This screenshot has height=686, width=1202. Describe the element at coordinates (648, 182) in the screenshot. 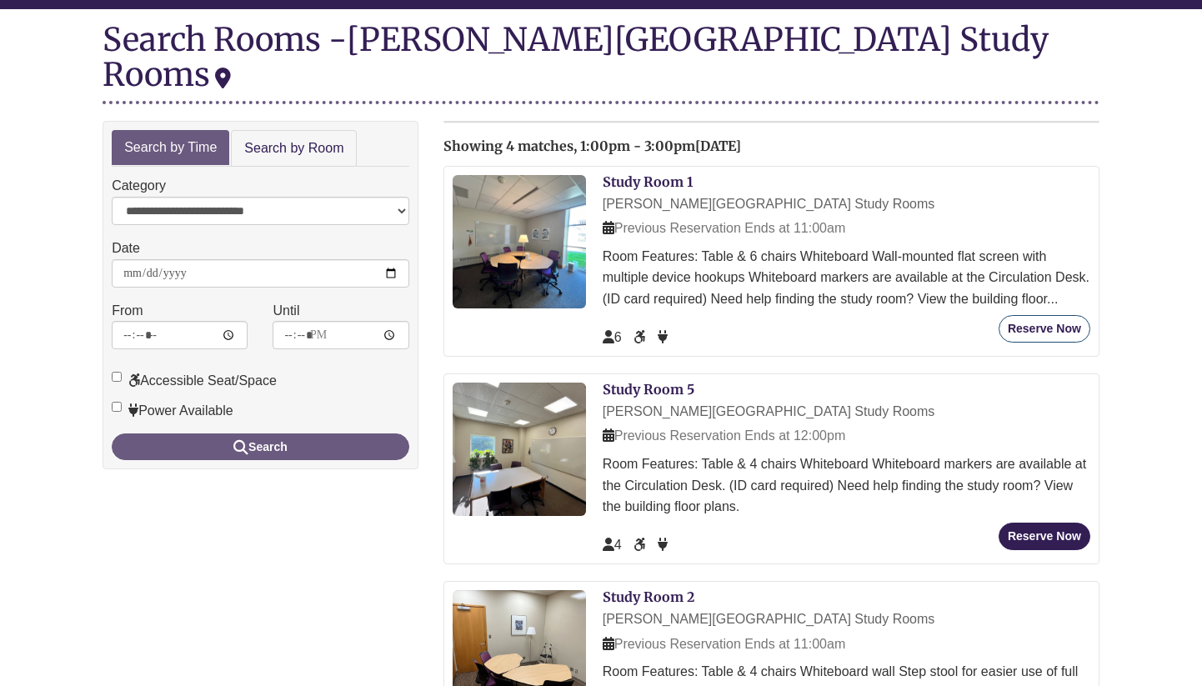

I see `a: Study Room 1` at that location.